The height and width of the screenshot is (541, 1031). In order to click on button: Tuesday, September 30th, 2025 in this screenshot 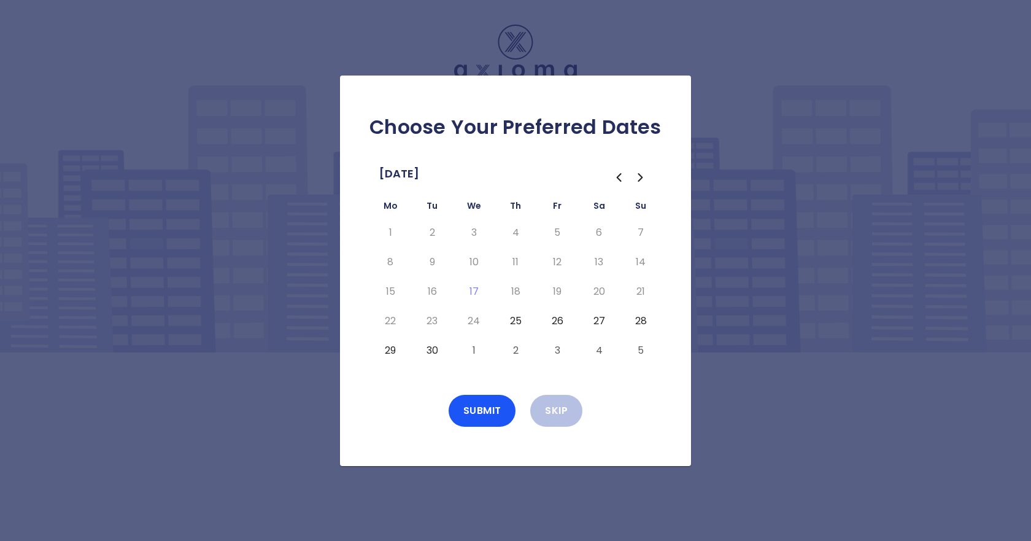, I will do `click(432, 350)`.